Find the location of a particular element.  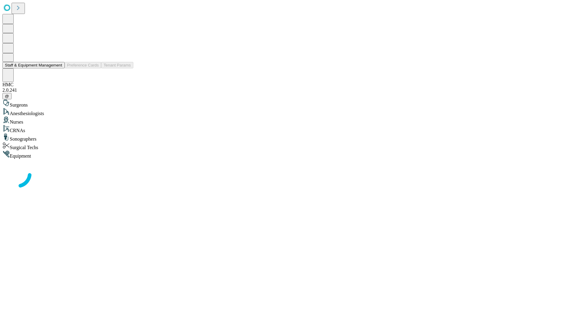

div: Sonographers is located at coordinates (291, 137).